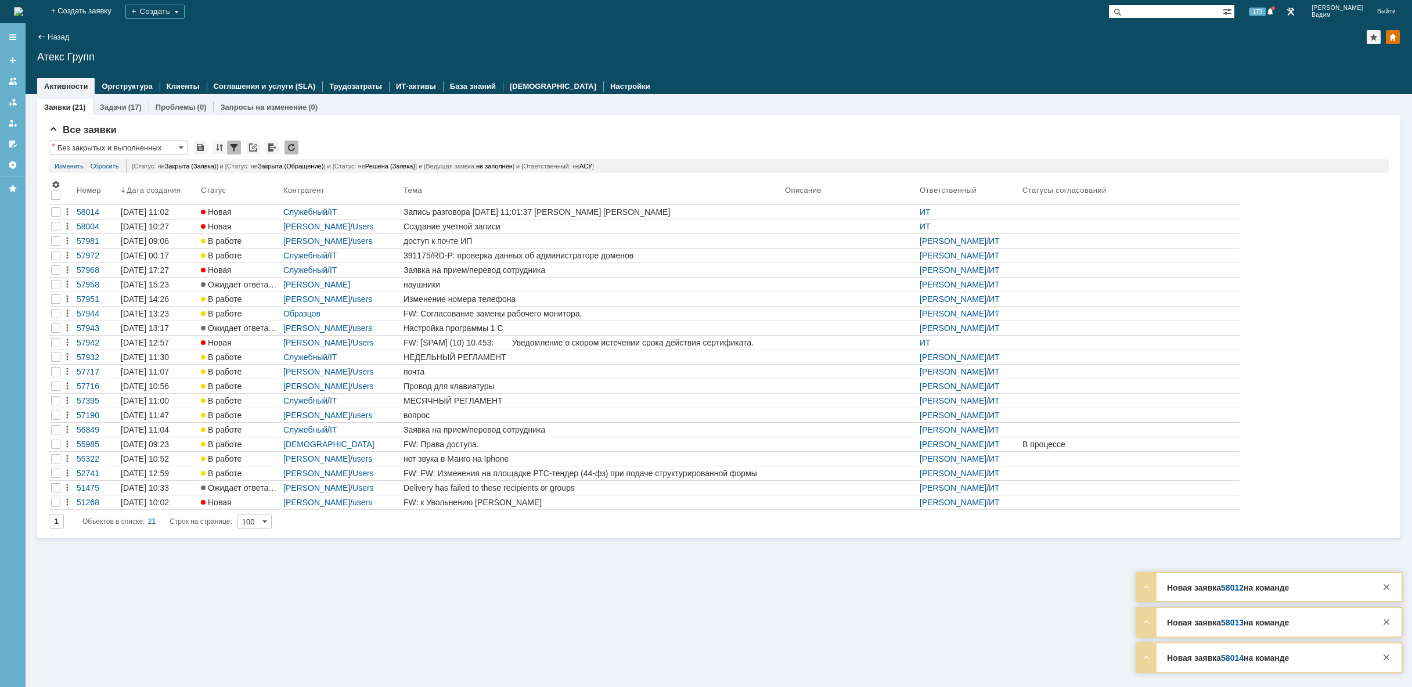 This screenshot has width=1412, height=687. I want to click on div: Изменение номера телефона, so click(592, 299).